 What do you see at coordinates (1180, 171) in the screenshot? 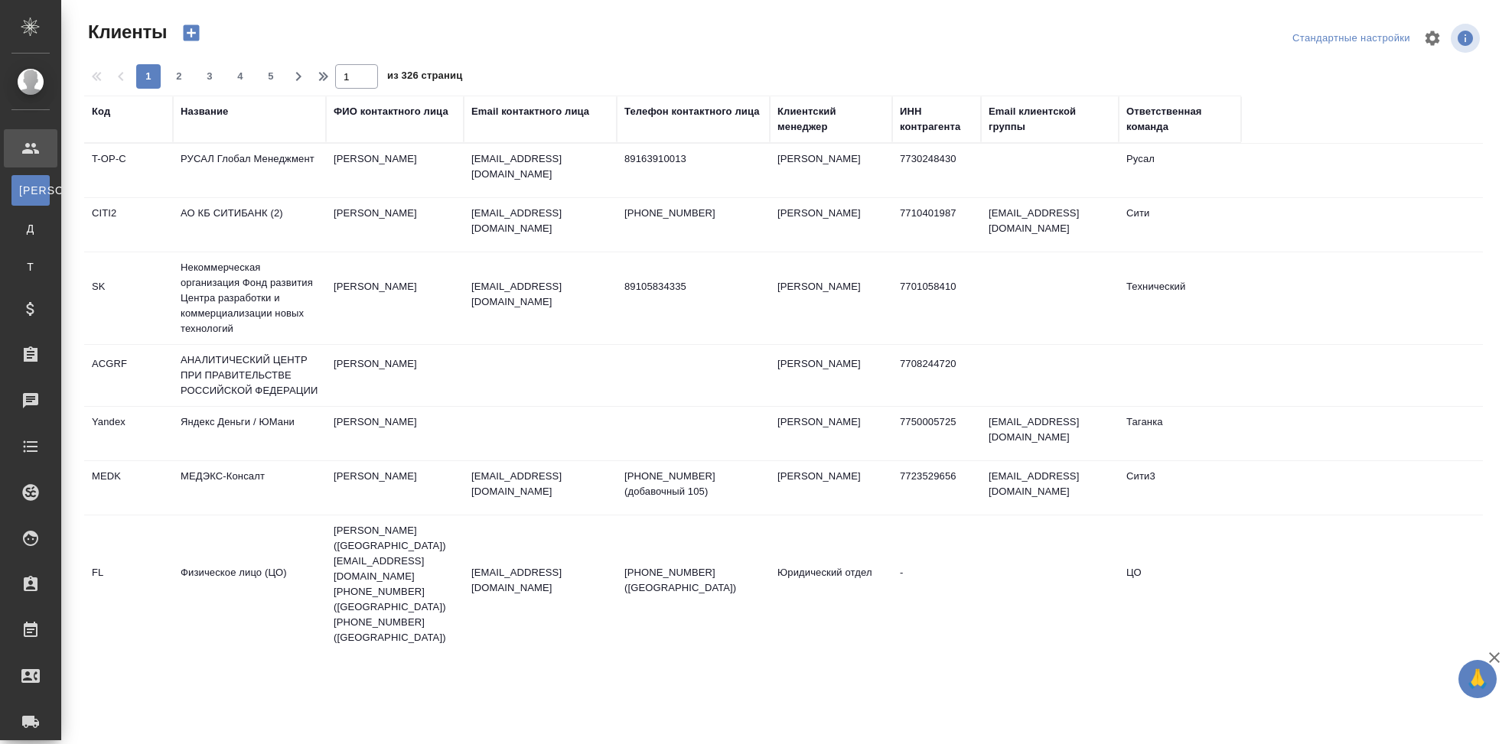
I see `td: Русал` at bounding box center [1180, 171].